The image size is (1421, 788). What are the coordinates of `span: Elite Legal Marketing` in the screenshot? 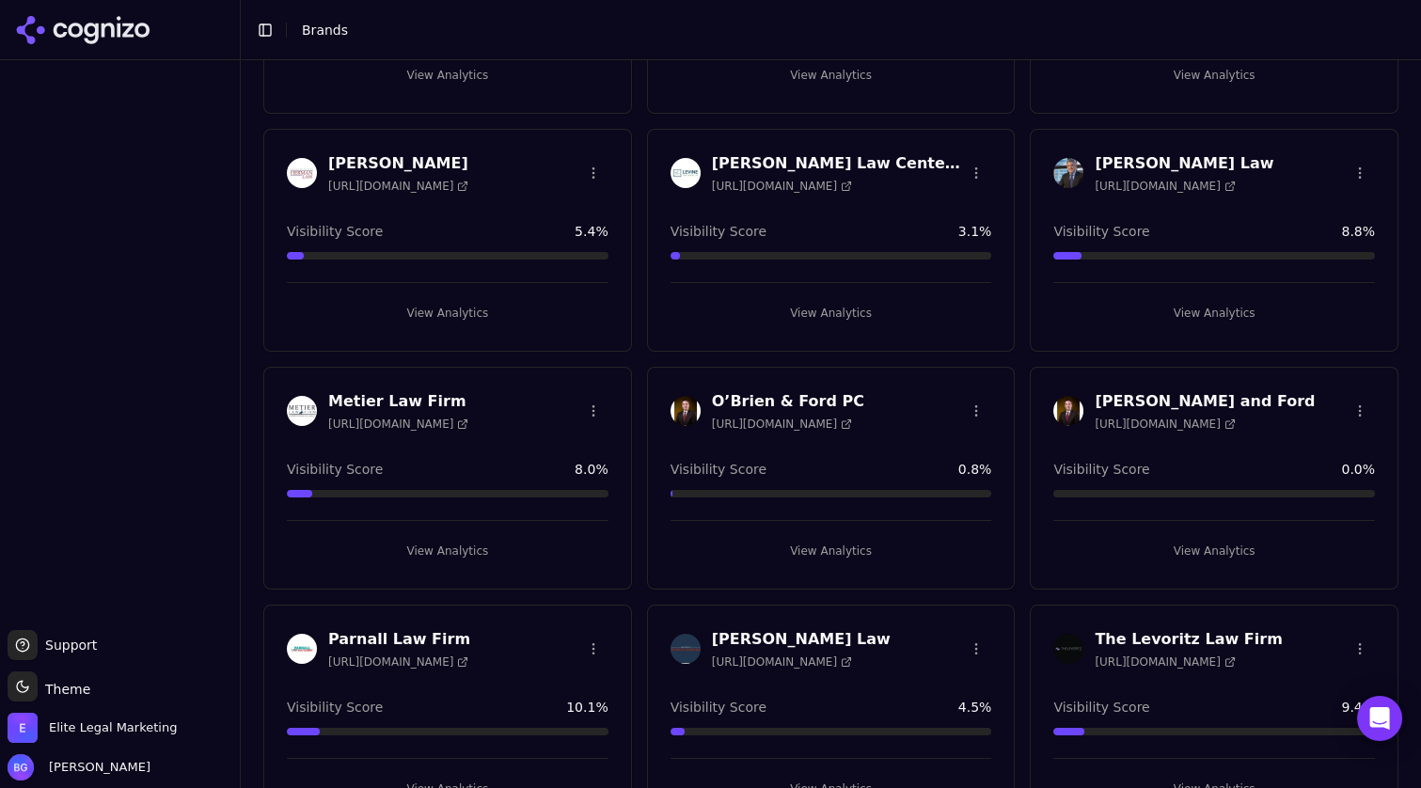 It's located at (113, 728).